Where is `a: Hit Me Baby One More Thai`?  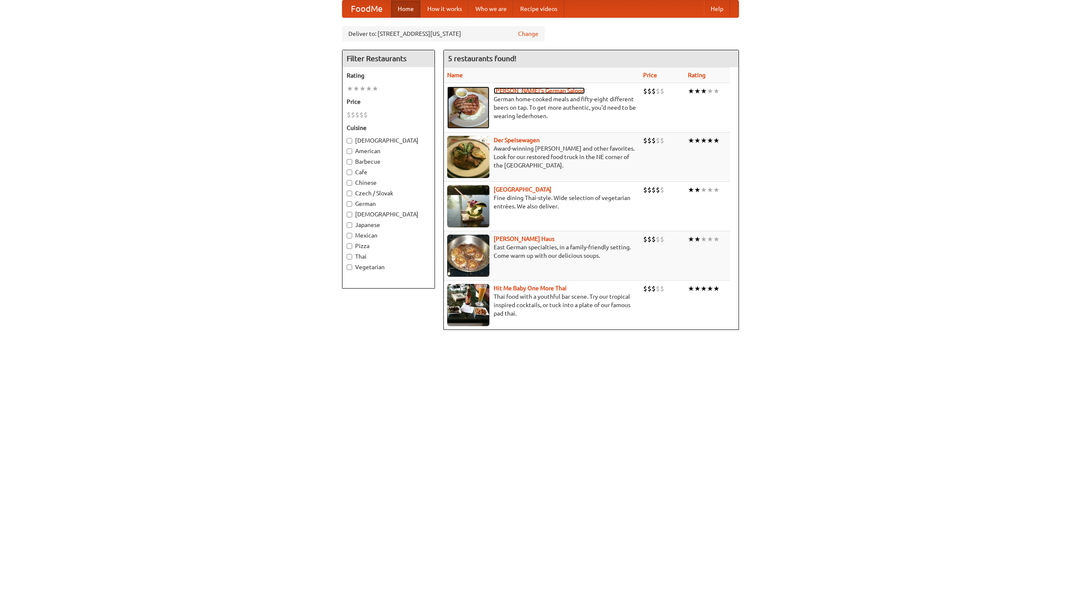
a: Hit Me Baby One More Thai is located at coordinates (530, 288).